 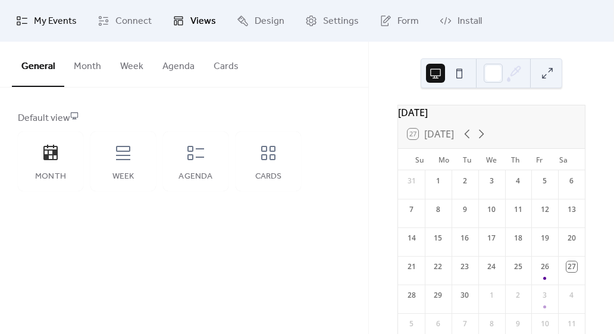 What do you see at coordinates (341, 21) in the screenshot?
I see `span: Settings` at bounding box center [341, 21].